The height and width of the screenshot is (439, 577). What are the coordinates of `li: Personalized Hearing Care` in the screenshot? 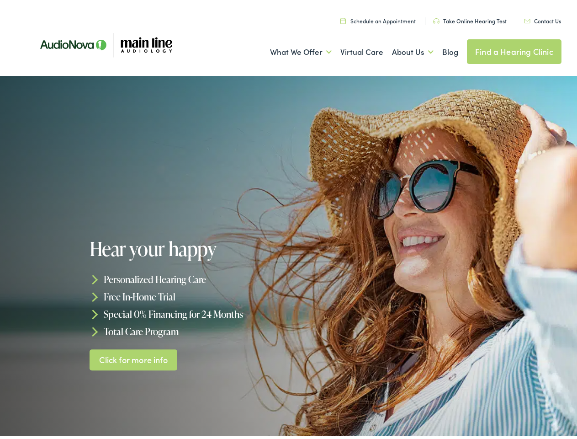 It's located at (191, 277).